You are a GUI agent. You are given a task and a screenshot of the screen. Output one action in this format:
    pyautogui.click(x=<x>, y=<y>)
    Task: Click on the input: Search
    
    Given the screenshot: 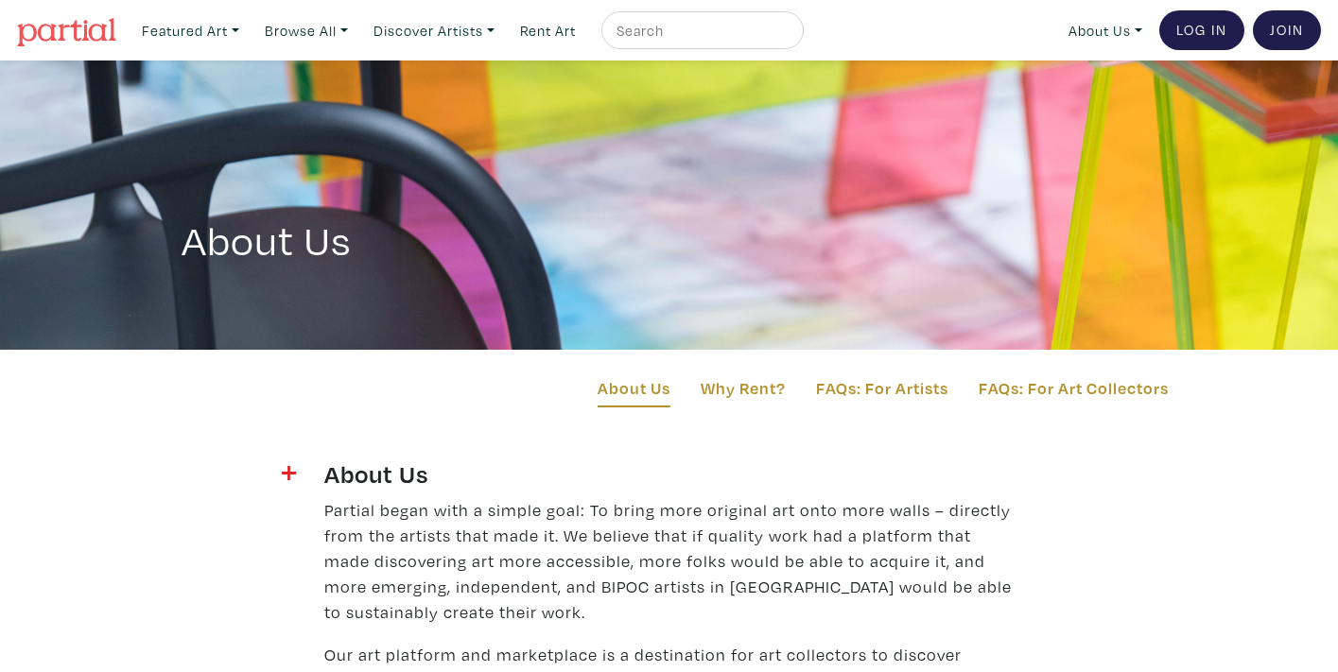 What is the action you would take?
    pyautogui.click(x=700, y=30)
    